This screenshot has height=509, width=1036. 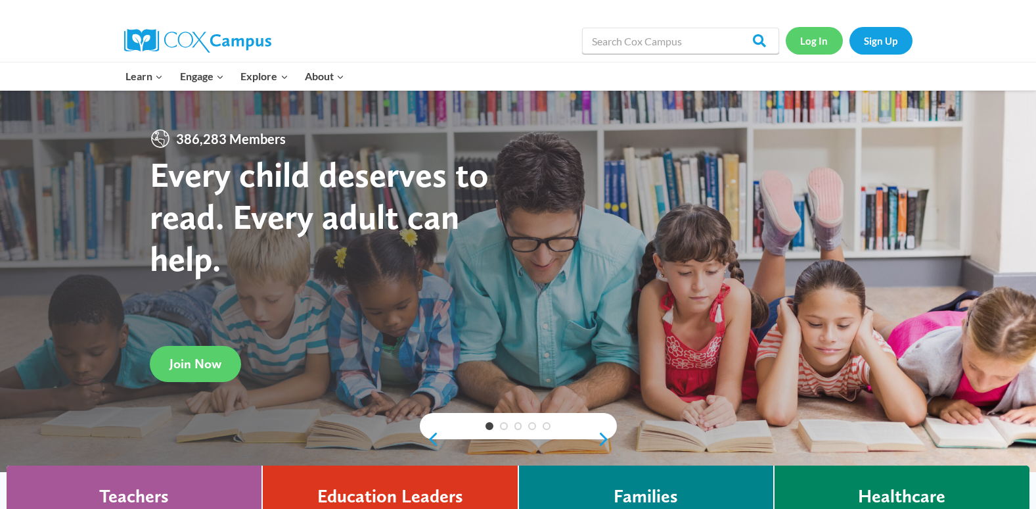 I want to click on button: Child menu of Learn, so click(x=145, y=76).